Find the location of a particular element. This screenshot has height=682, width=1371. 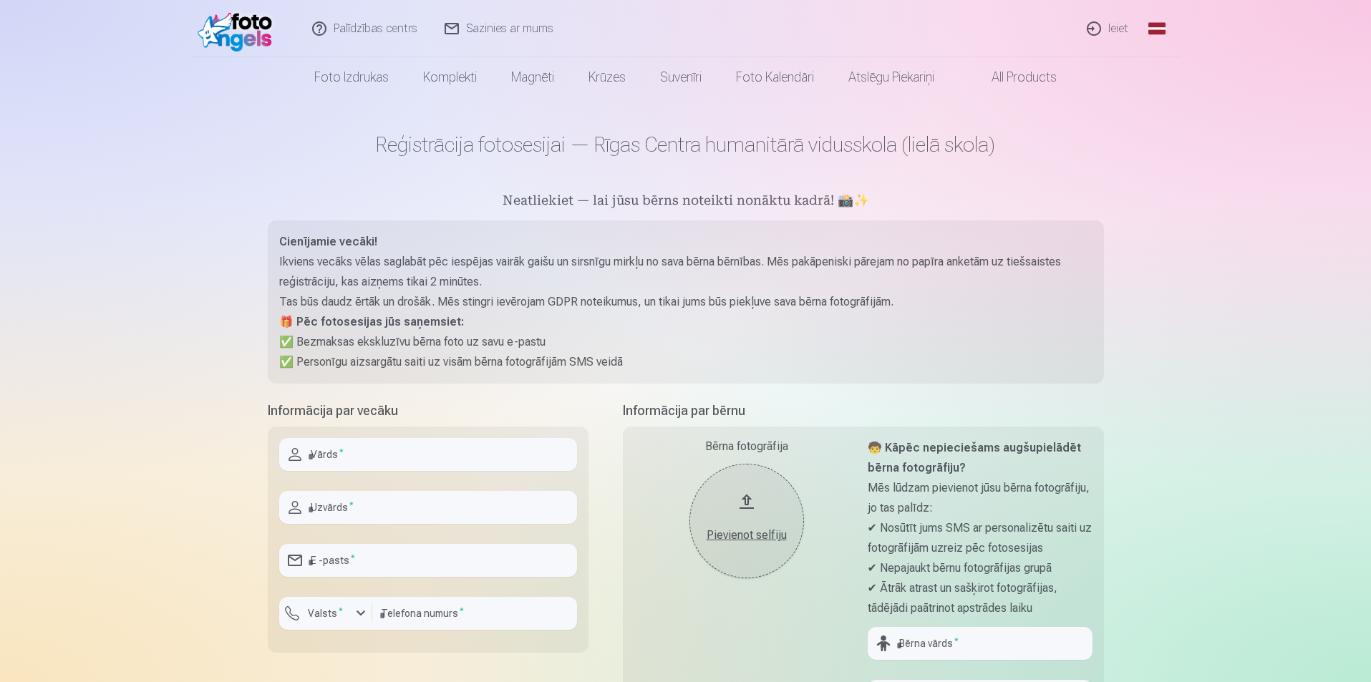

h1: Reģistrācija fotosesijai — Rīgas Centra humanitārā vidusskola (lielā skola) is located at coordinates (686, 145).